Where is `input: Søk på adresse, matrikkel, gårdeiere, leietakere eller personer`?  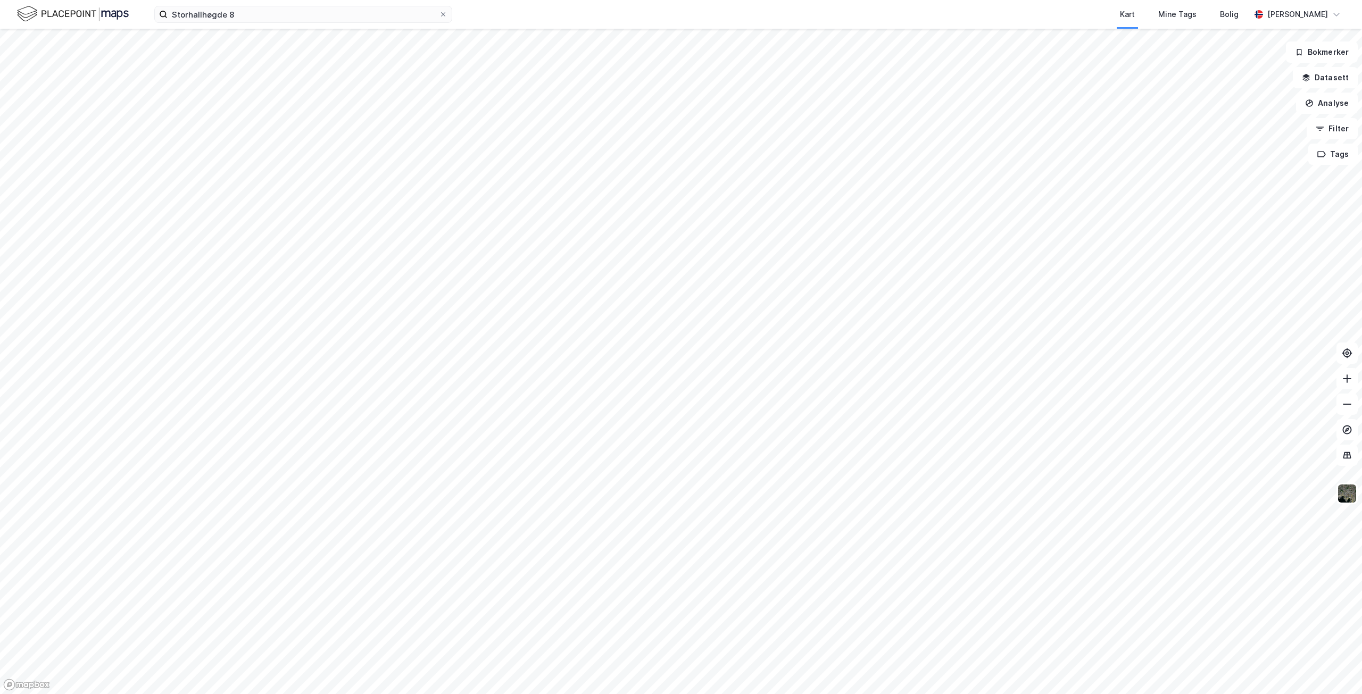 input: Søk på adresse, matrikkel, gårdeiere, leietakere eller personer is located at coordinates (303, 14).